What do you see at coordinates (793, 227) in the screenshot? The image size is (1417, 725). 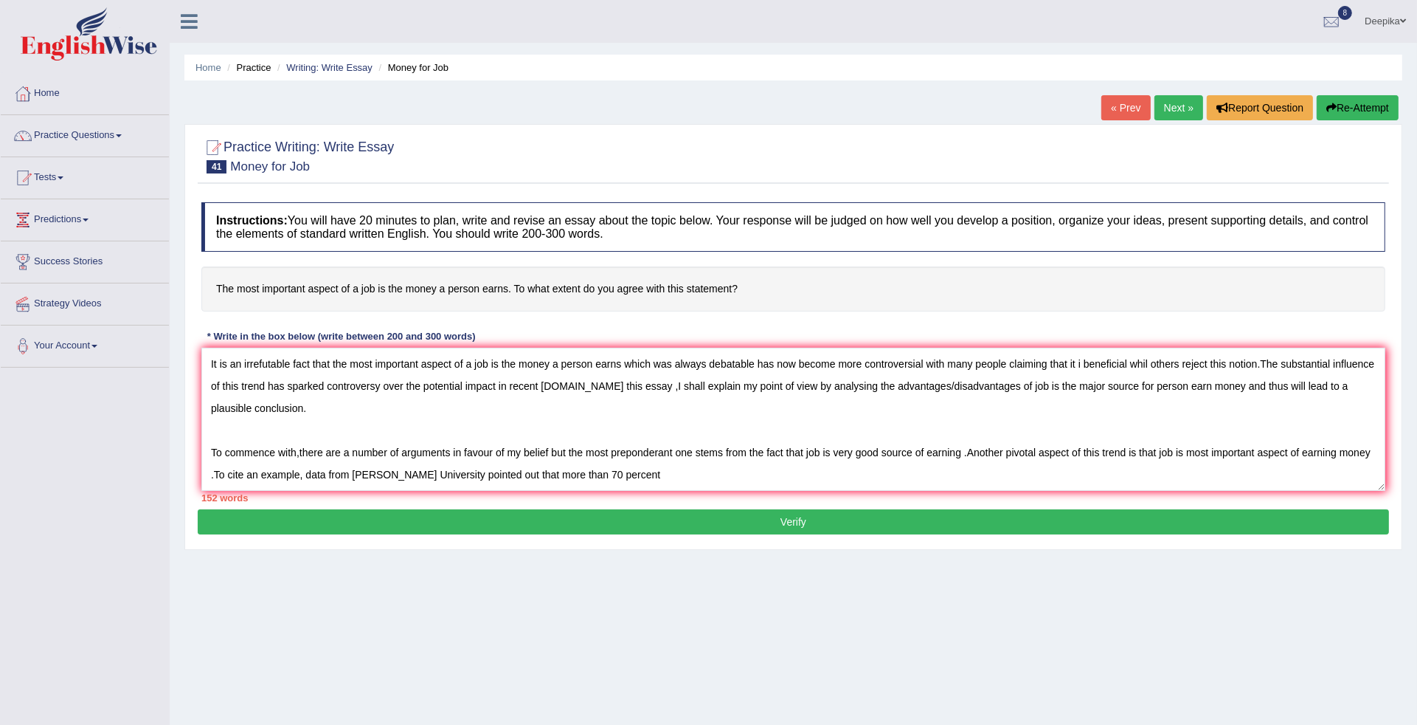 I see `h4: You will have 20 minutes to plan, write and revise an essay about the topic below. Your response ...` at bounding box center [793, 227].